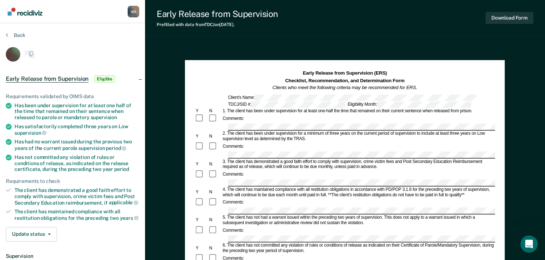 The image size is (545, 260). I want to click on button: Download Form, so click(510, 18).